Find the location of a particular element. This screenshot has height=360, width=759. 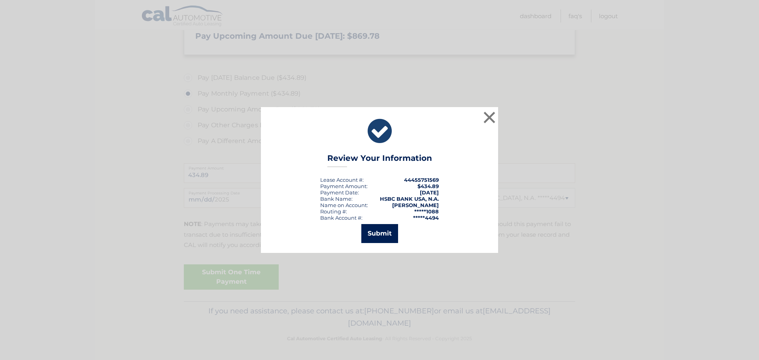

div: Routing #: is located at coordinates (334, 211).